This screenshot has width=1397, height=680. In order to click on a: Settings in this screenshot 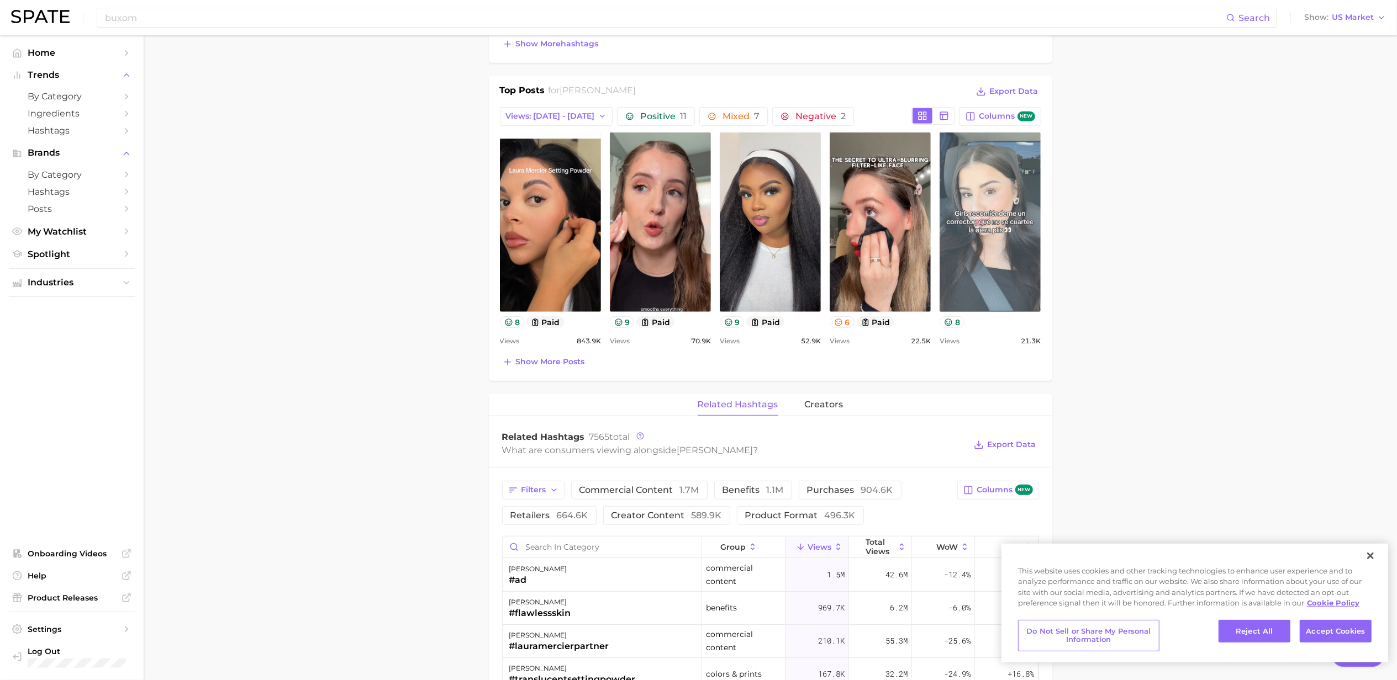, I will do `click(72, 630)`.